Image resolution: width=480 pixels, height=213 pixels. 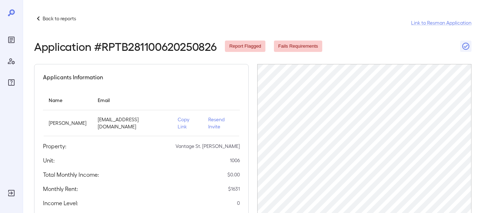 I want to click on h5: Total Monthly Income:, so click(x=71, y=175).